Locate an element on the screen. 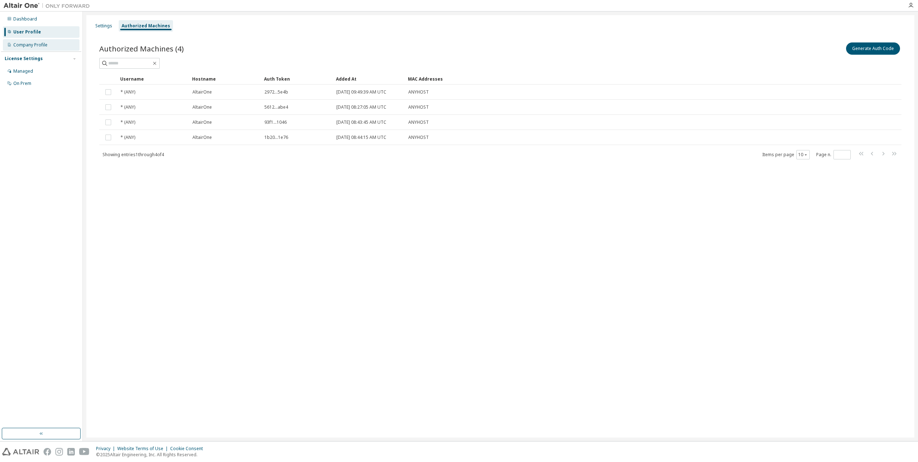  div: Hostname is located at coordinates (225, 79).